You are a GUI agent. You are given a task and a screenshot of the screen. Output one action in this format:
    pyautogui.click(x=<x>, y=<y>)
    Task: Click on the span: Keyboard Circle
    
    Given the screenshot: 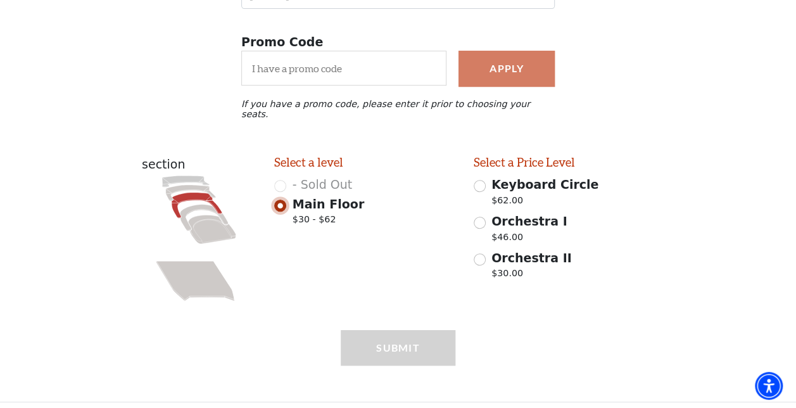 What is the action you would take?
    pyautogui.click(x=544, y=184)
    